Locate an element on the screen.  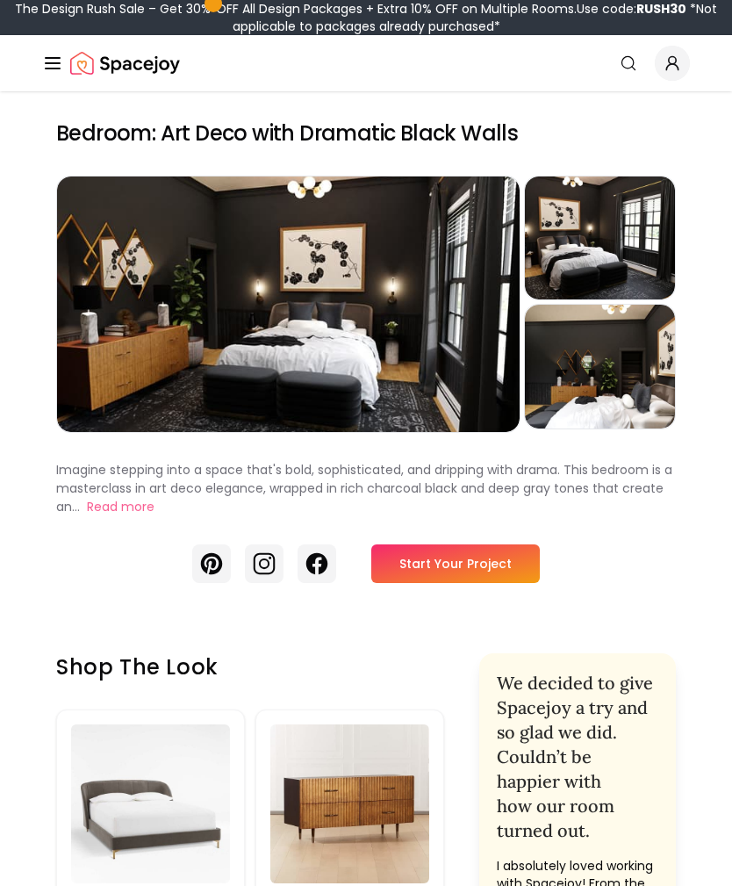
a: Spacejoy is located at coordinates (125, 63).